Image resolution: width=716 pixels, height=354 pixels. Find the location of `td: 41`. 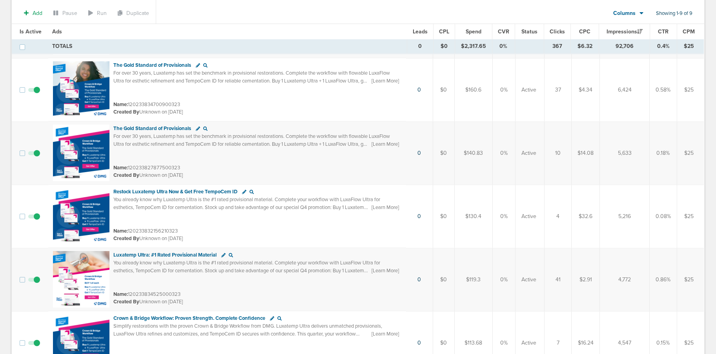

td: 41 is located at coordinates (558, 279).